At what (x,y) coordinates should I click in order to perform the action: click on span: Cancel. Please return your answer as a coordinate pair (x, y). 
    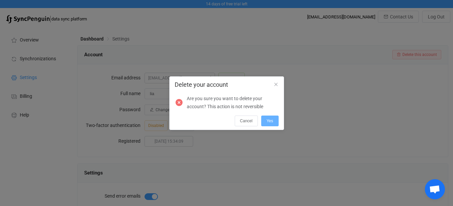
    Looking at the image, I should click on (246, 121).